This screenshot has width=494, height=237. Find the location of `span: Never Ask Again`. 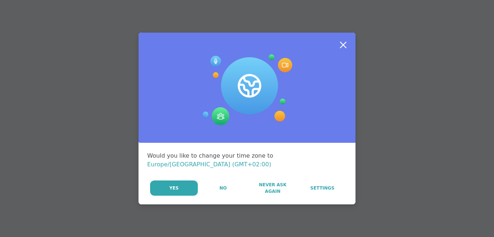

span: Never Ask Again is located at coordinates (272, 188).